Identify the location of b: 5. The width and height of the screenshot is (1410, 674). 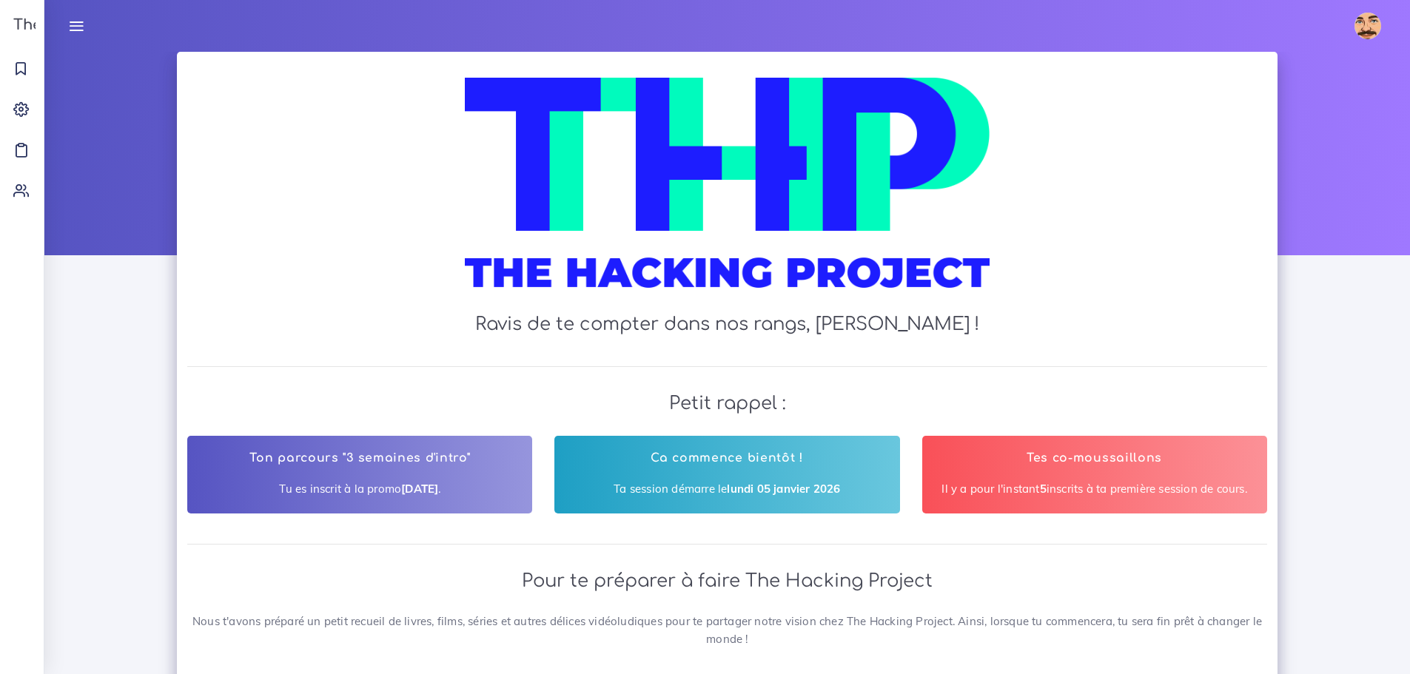
(1043, 489).